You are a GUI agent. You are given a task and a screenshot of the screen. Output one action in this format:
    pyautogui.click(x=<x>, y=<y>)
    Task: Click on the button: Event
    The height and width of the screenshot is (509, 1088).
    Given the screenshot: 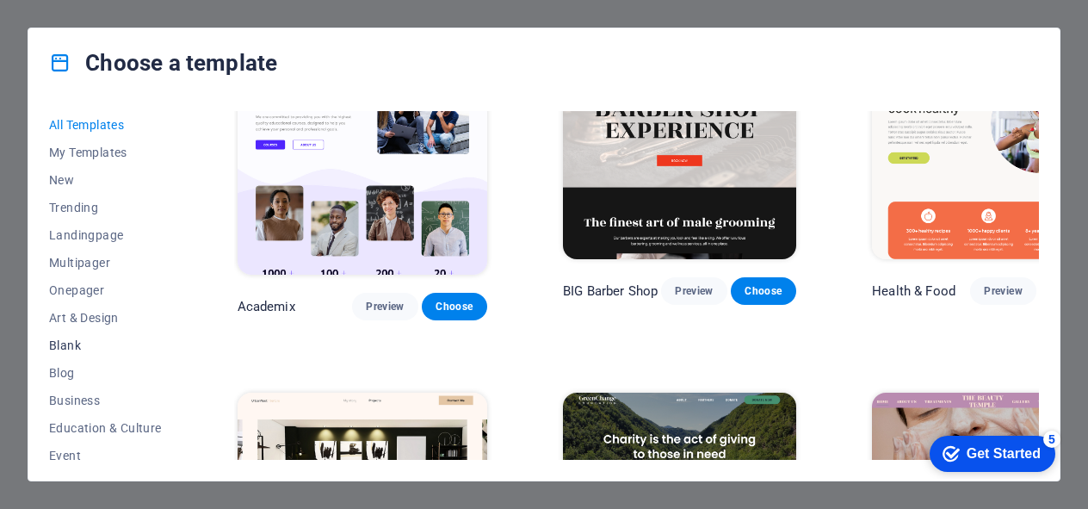 What is the action you would take?
    pyautogui.click(x=105, y=455)
    